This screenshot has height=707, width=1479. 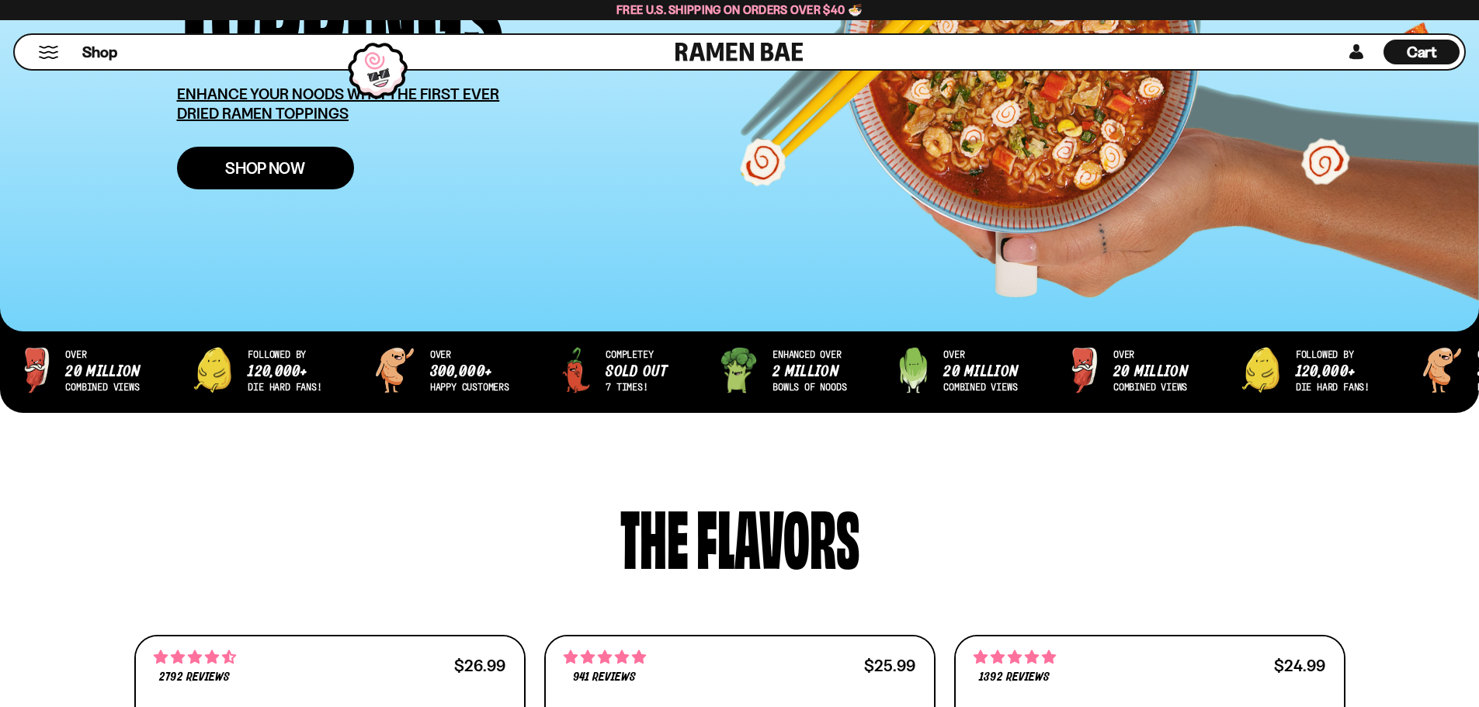 I want to click on span: 4.68 stars, so click(x=195, y=658).